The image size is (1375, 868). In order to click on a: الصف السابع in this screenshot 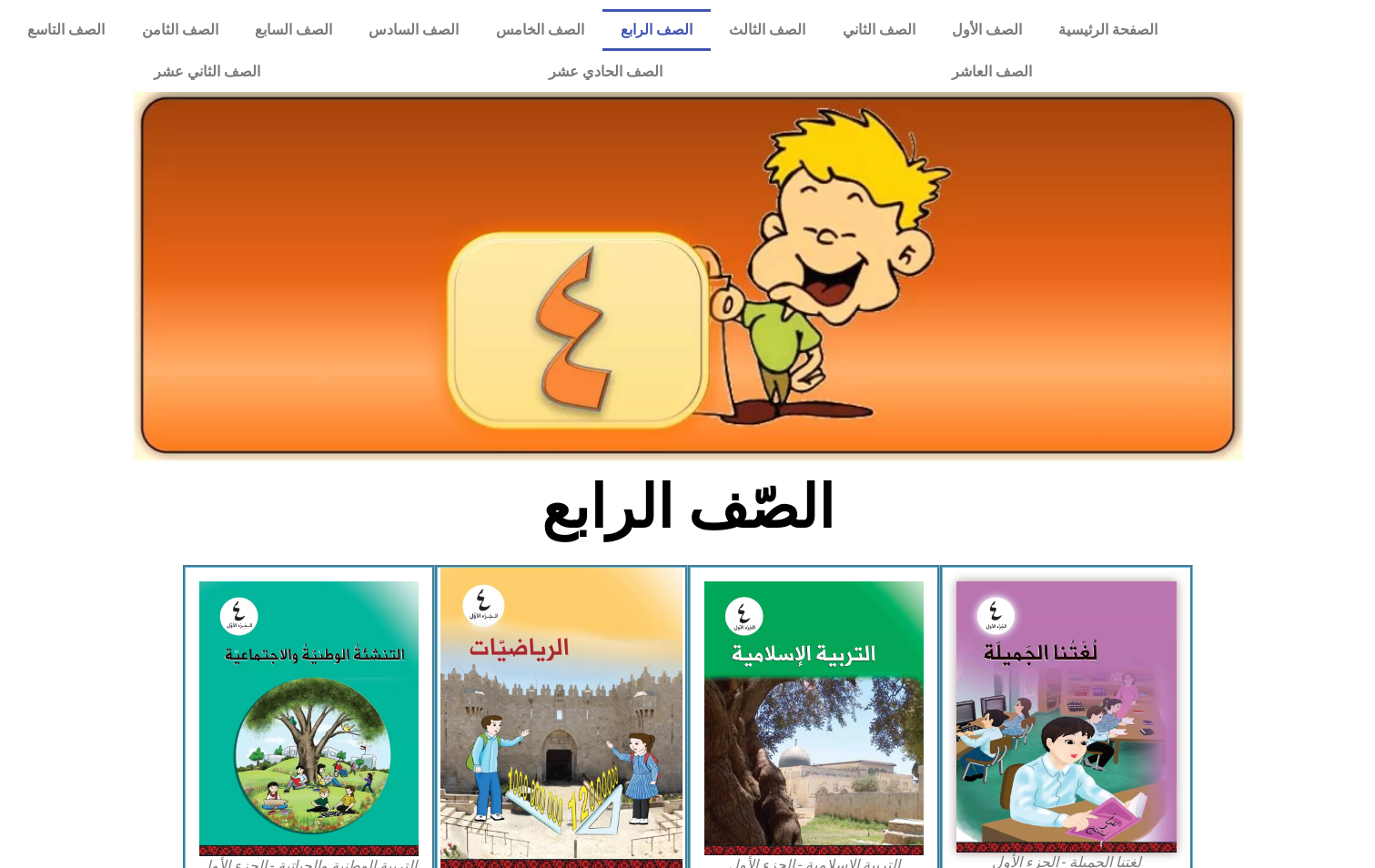, I will do `click(293, 30)`.